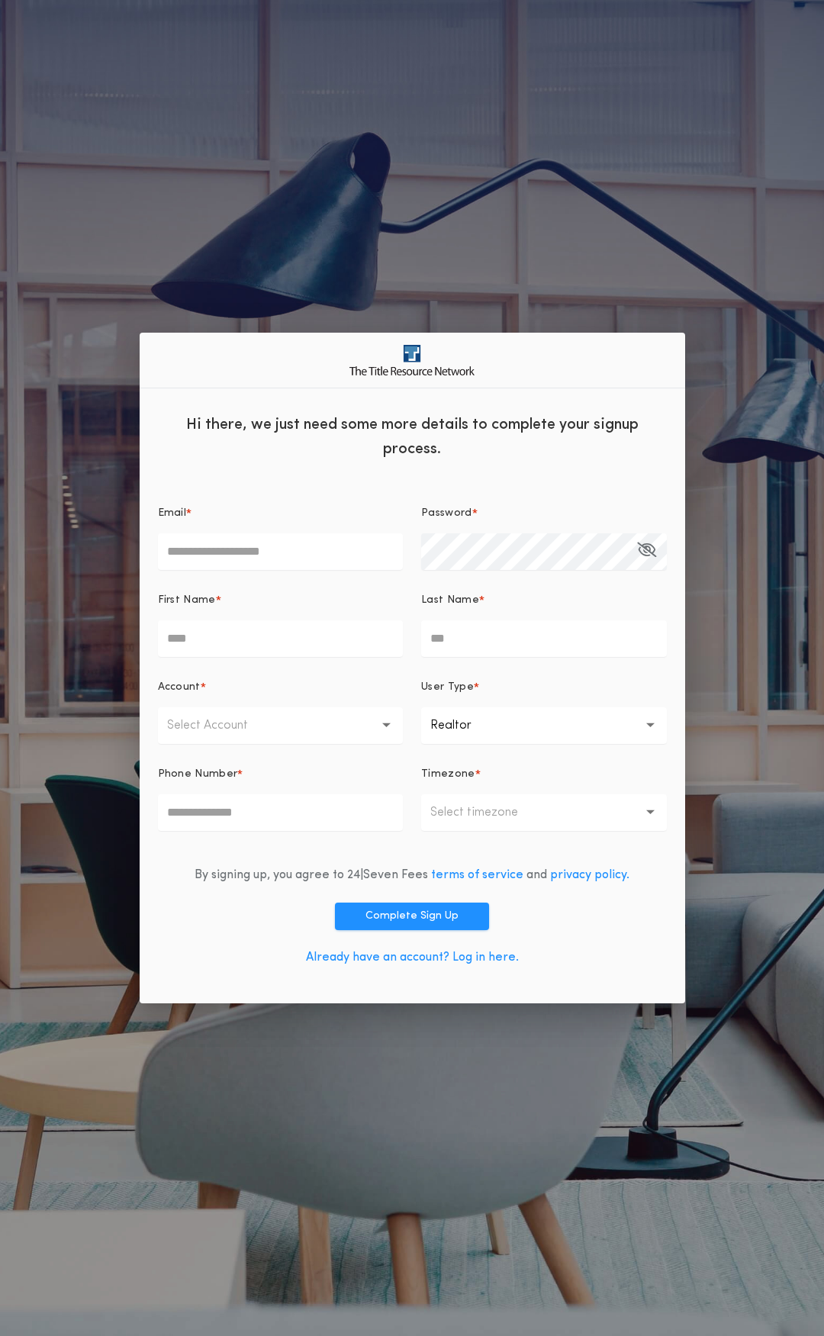 This screenshot has height=1336, width=824. What do you see at coordinates (281, 726) in the screenshot?
I see `button: Select Account` at bounding box center [281, 726].